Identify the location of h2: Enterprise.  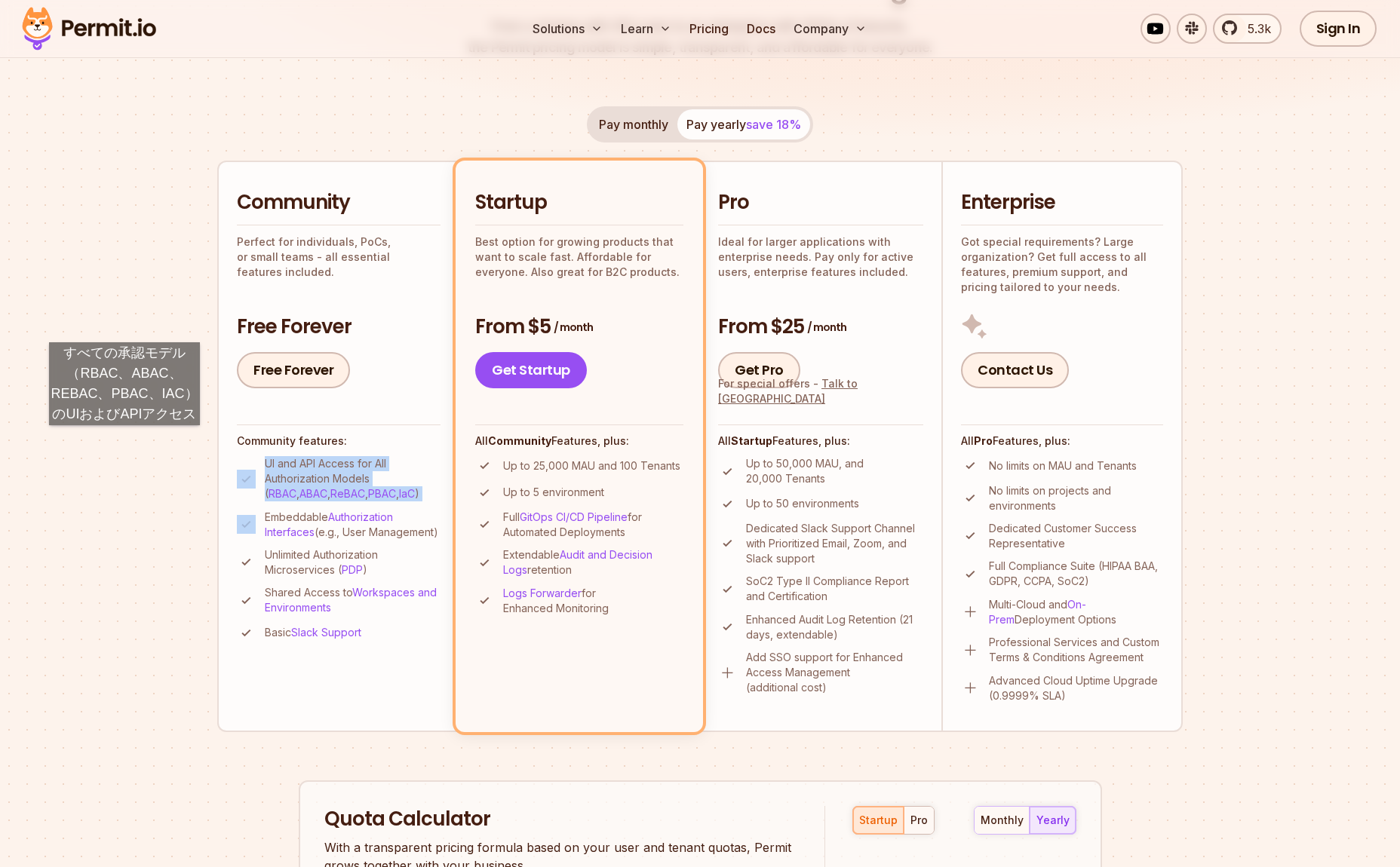
(1062, 203).